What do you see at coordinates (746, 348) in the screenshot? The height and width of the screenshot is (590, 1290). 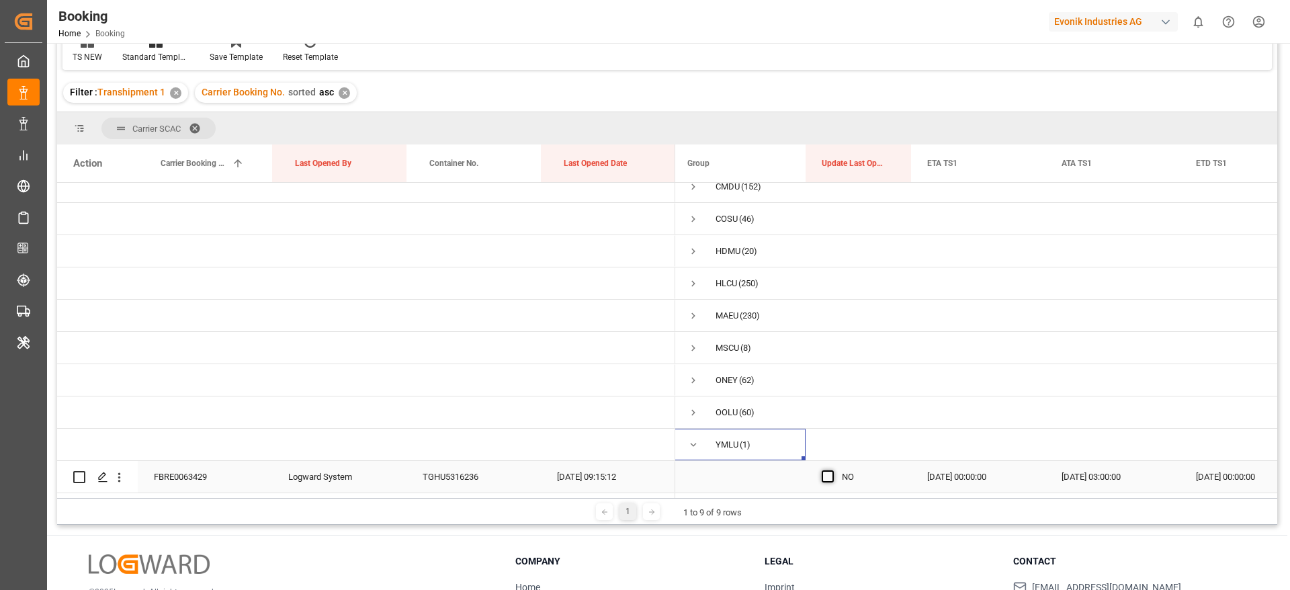 I see `span: (8)` at bounding box center [746, 348].